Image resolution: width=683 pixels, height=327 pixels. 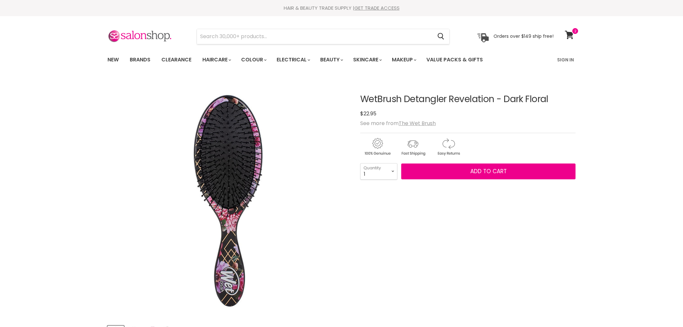 What do you see at coordinates (228, 199) in the screenshot?
I see `div: WetBrush Detangler Revelation - Dark Floral image. Click or Scroll to Zoom.` at bounding box center [228, 199].